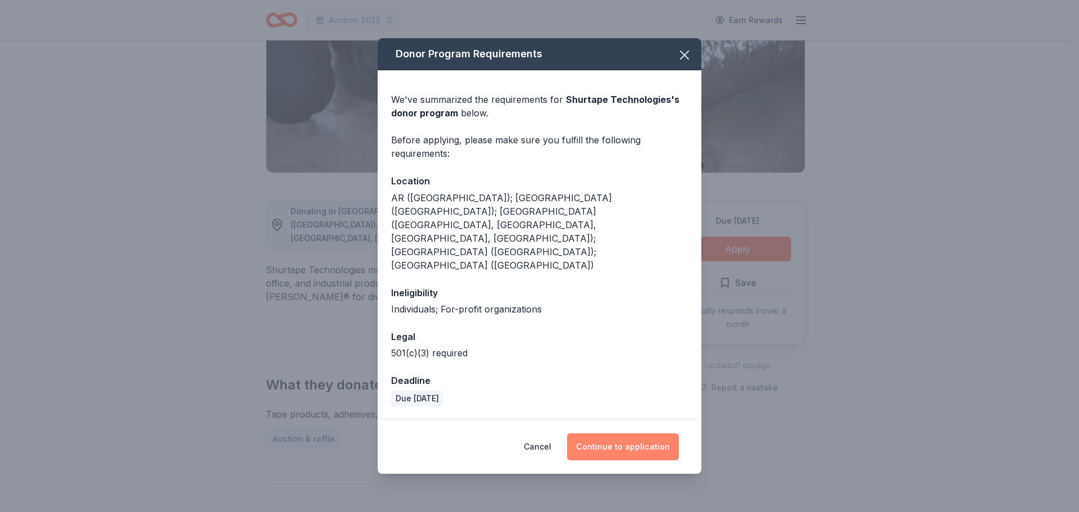 The width and height of the screenshot is (1079, 512). Describe the element at coordinates (540, 293) in the screenshot. I see `div: Ineligibility` at that location.